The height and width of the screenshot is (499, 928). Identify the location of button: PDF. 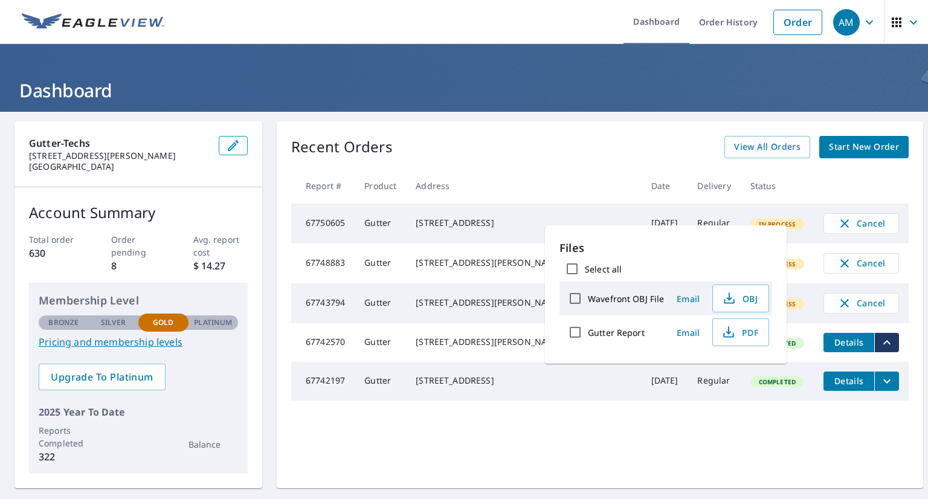
(741, 332).